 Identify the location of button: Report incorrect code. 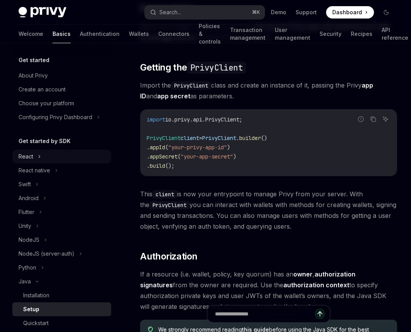
(361, 119).